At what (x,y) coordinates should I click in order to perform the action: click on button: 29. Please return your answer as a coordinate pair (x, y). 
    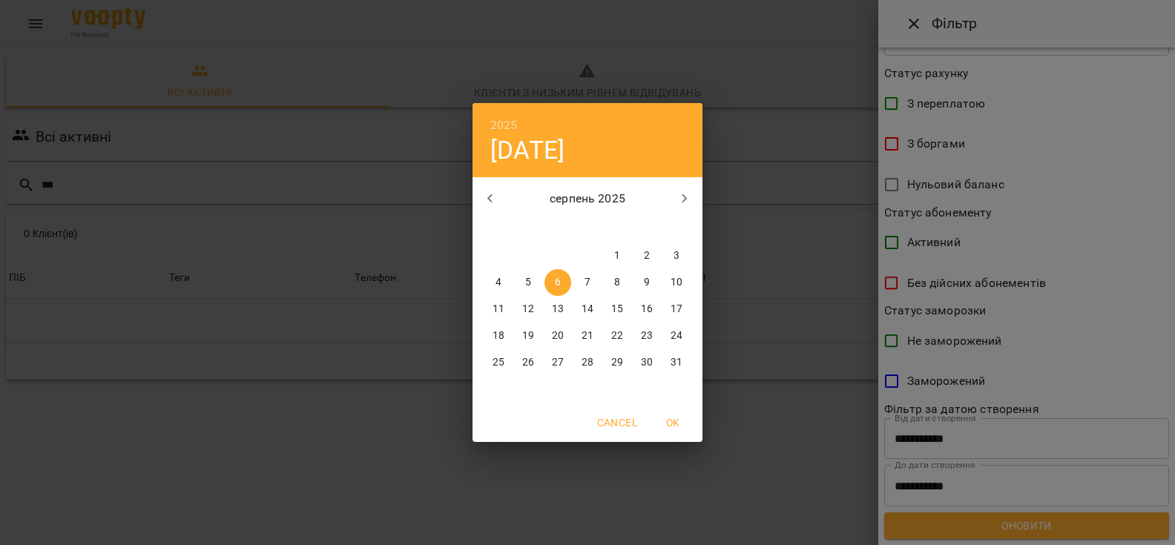
    Looking at the image, I should click on (617, 363).